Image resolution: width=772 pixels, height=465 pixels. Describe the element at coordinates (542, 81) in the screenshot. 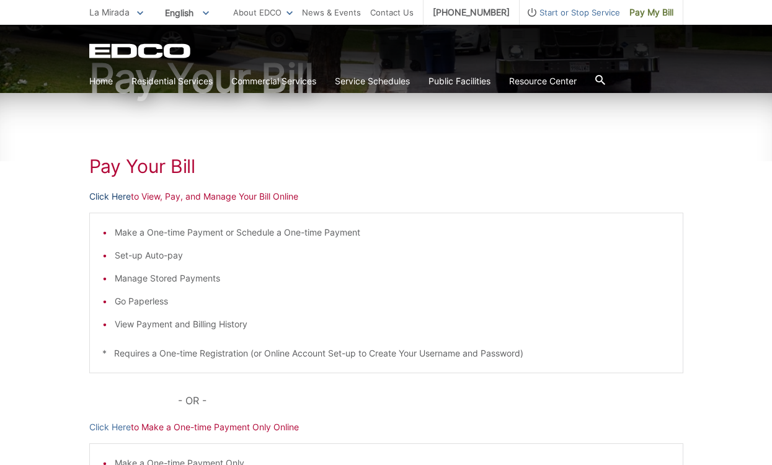

I see `a: Resource Center` at that location.